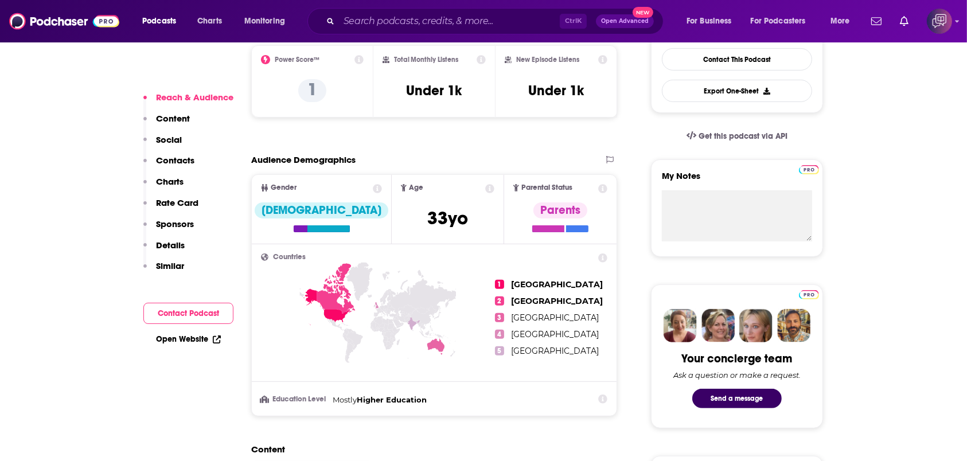 The width and height of the screenshot is (967, 461). Describe the element at coordinates (159, 21) in the screenshot. I see `span: Podcasts` at that location.